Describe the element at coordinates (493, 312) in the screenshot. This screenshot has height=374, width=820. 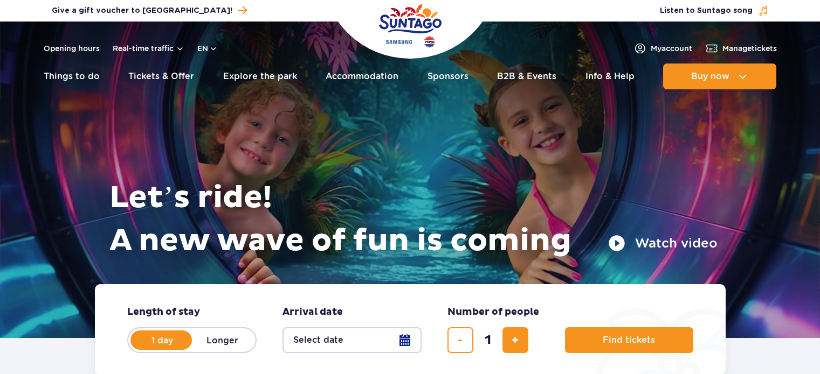
I see `span: Number of people` at that location.